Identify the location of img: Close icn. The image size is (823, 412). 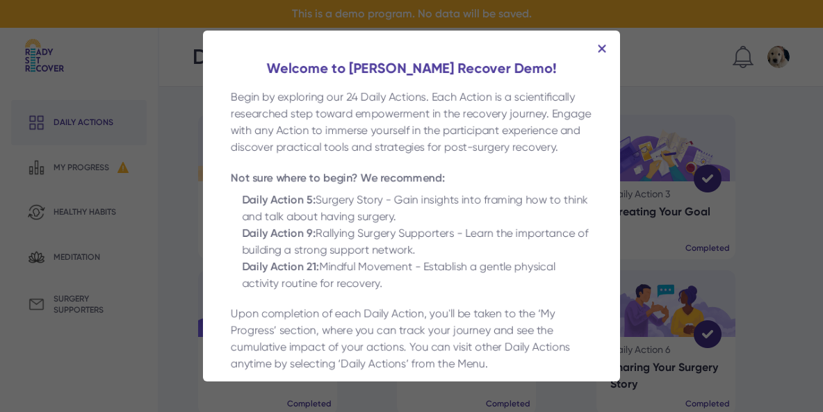
(602, 49).